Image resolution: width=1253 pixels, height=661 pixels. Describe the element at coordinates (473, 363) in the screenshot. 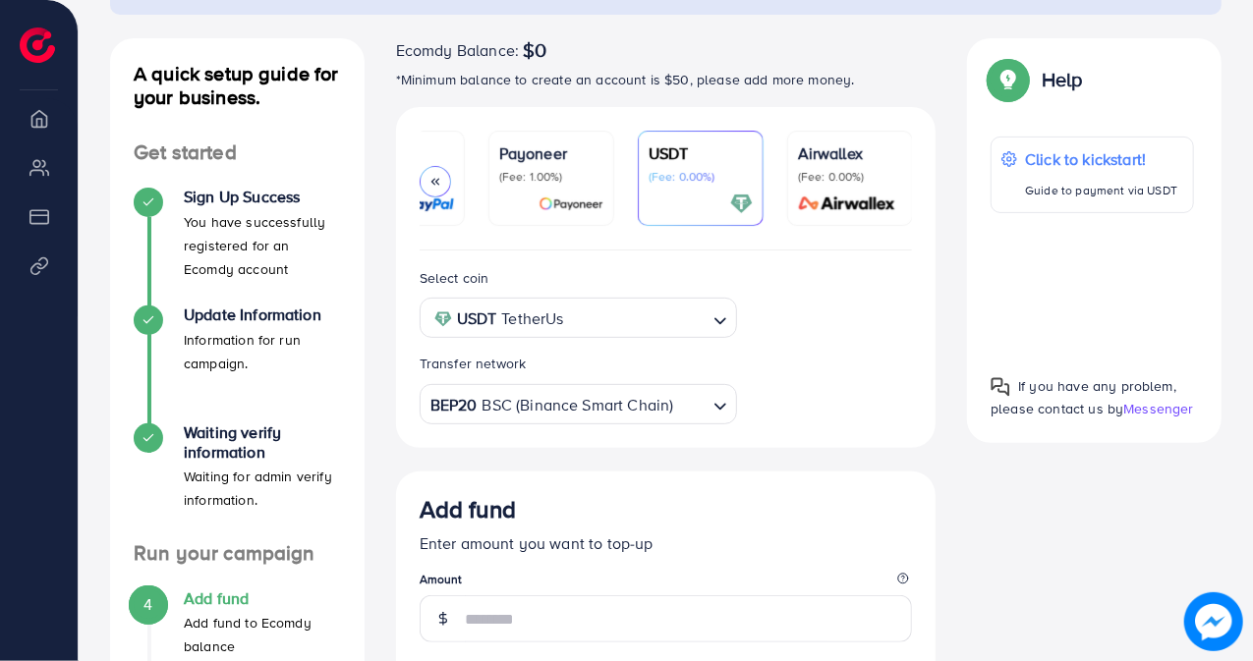

I see `label: Transfer network` at that location.